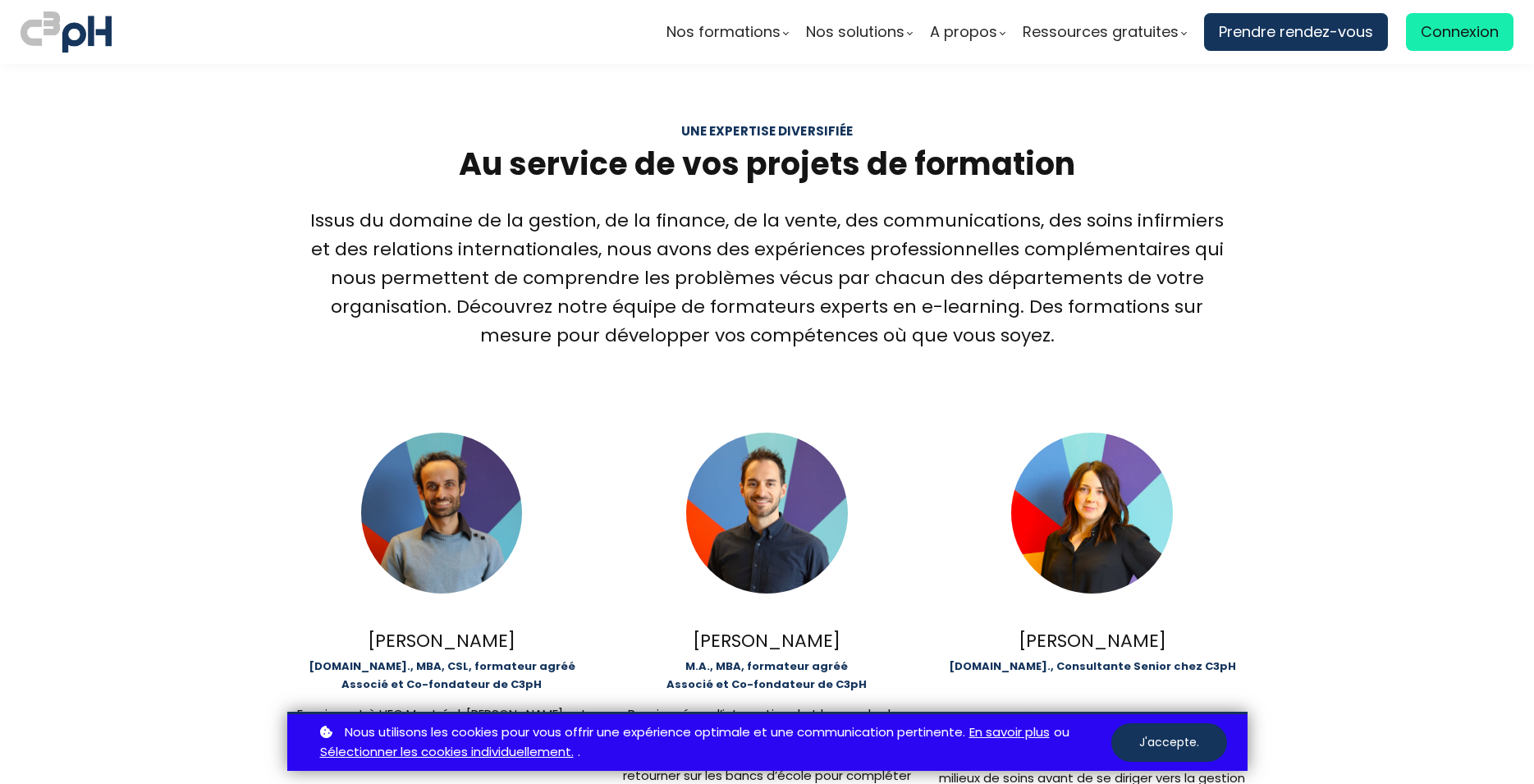 This screenshot has width=1534, height=784. Describe the element at coordinates (767, 130) in the screenshot. I see `div: Une expertise diversifiée` at that location.